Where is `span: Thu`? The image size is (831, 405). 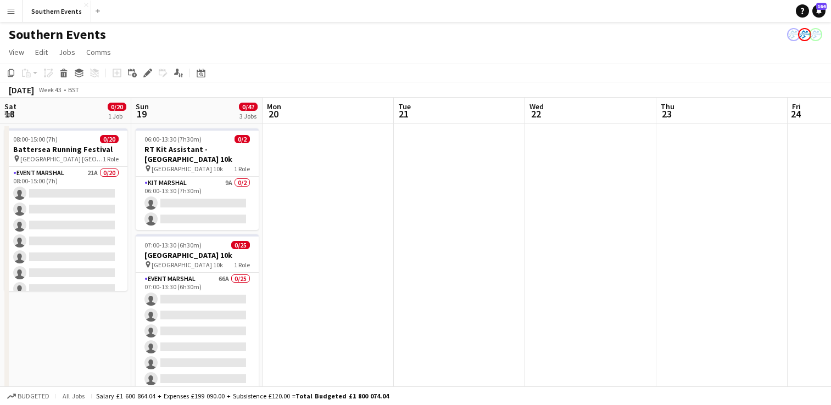 span: Thu is located at coordinates (667, 107).